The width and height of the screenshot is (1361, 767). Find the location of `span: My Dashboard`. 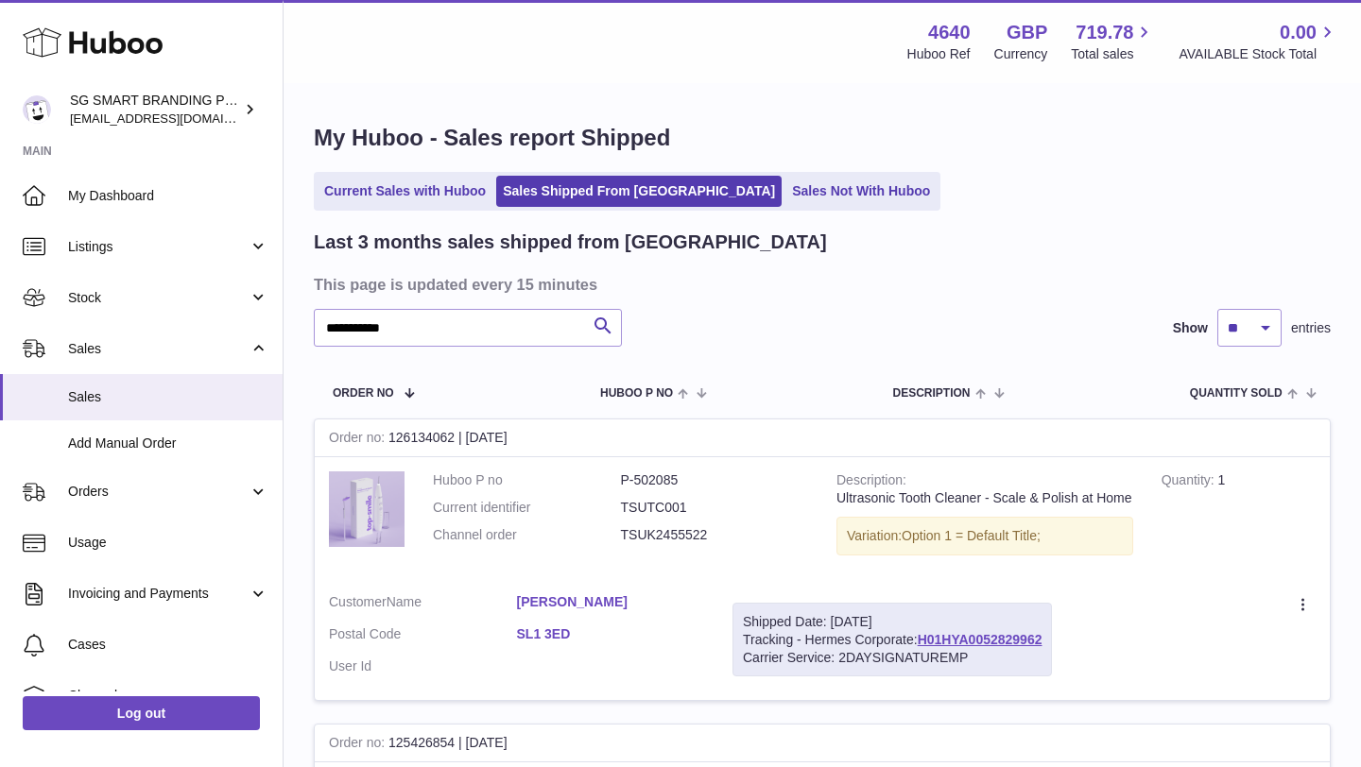

span: My Dashboard is located at coordinates (168, 196).